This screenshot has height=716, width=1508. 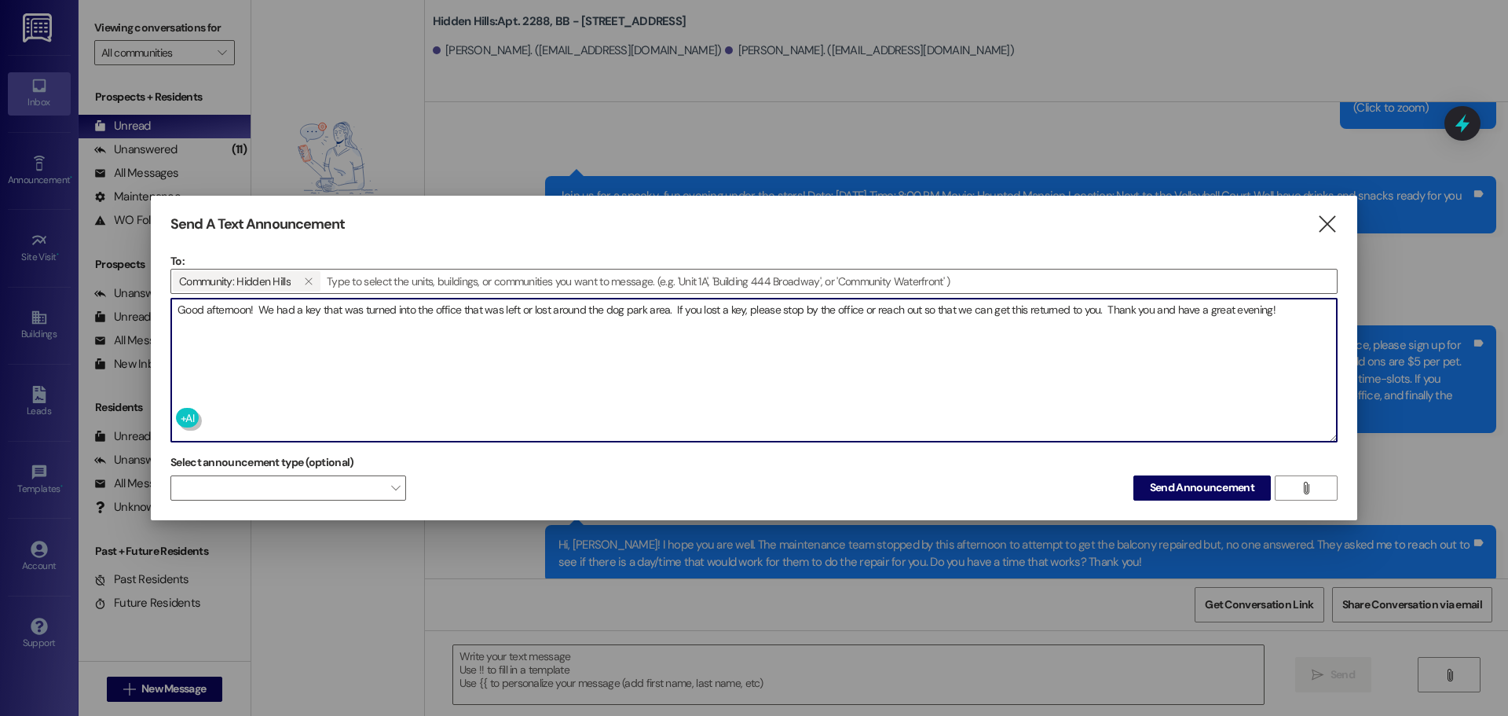 I want to click on span: Send Announcement, so click(x=1202, y=487).